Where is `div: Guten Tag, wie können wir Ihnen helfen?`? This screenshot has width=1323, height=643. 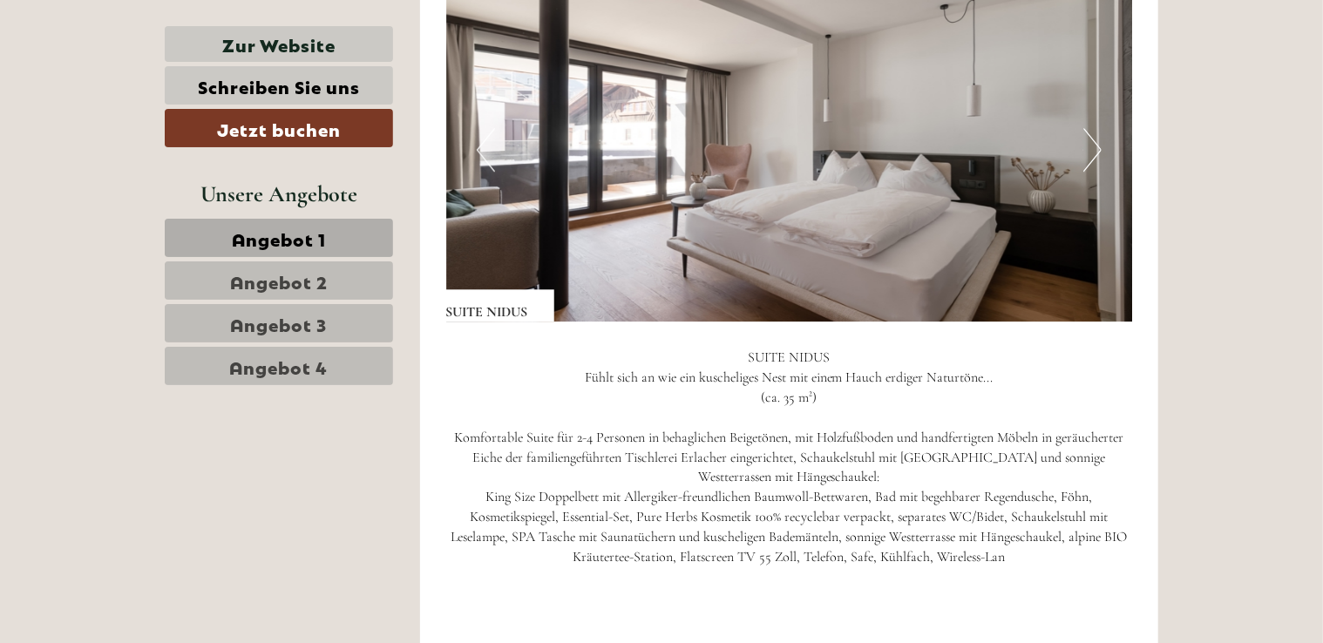 div: Guten Tag, wie können wir Ihnen helfen? is located at coordinates (134, 73).